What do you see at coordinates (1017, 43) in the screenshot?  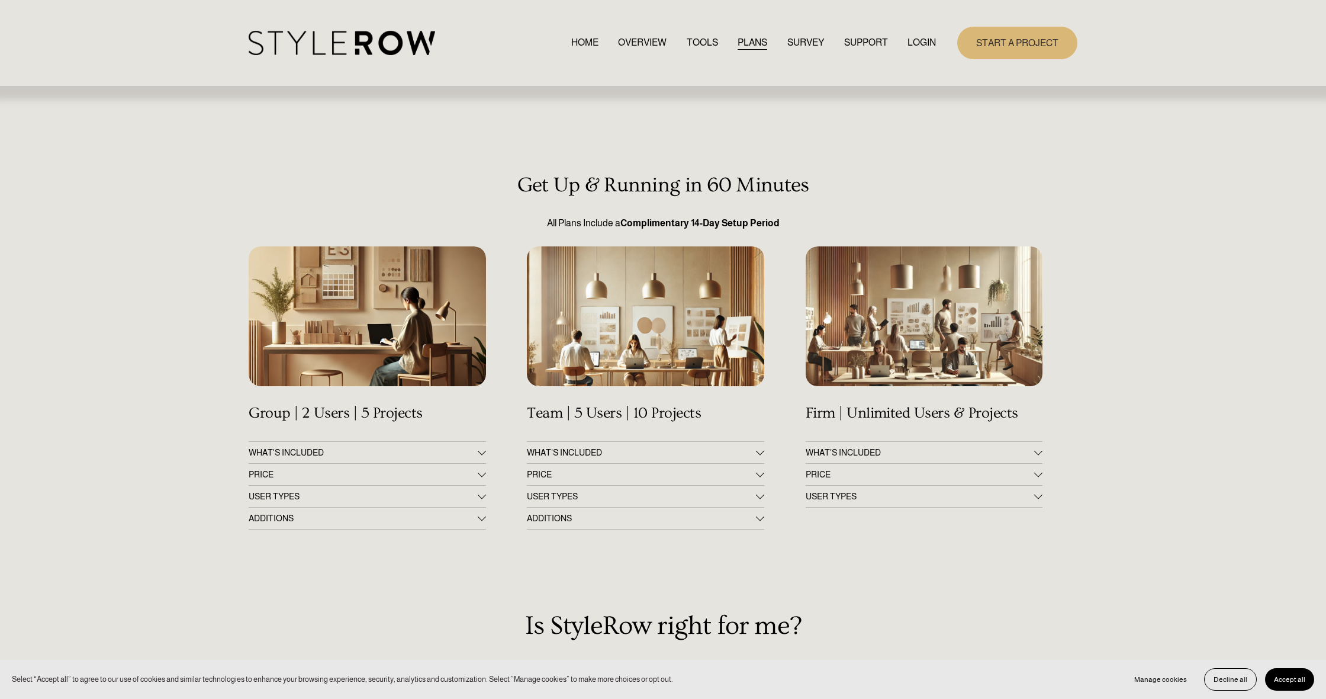 I see `a: START A PROJECT` at bounding box center [1017, 43].